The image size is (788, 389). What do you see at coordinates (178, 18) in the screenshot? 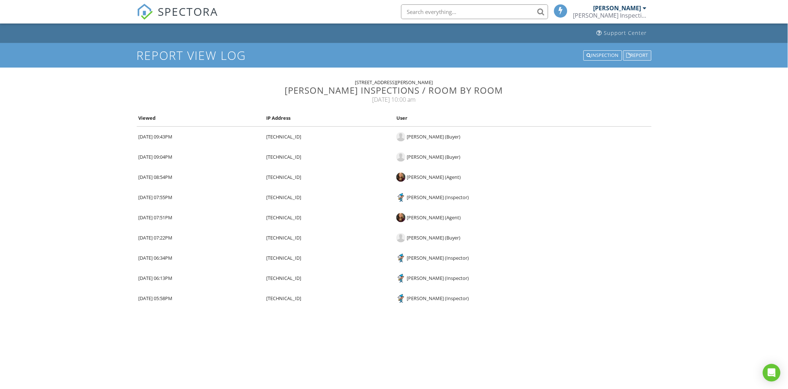
I see `a: SPECTORA` at bounding box center [178, 18].